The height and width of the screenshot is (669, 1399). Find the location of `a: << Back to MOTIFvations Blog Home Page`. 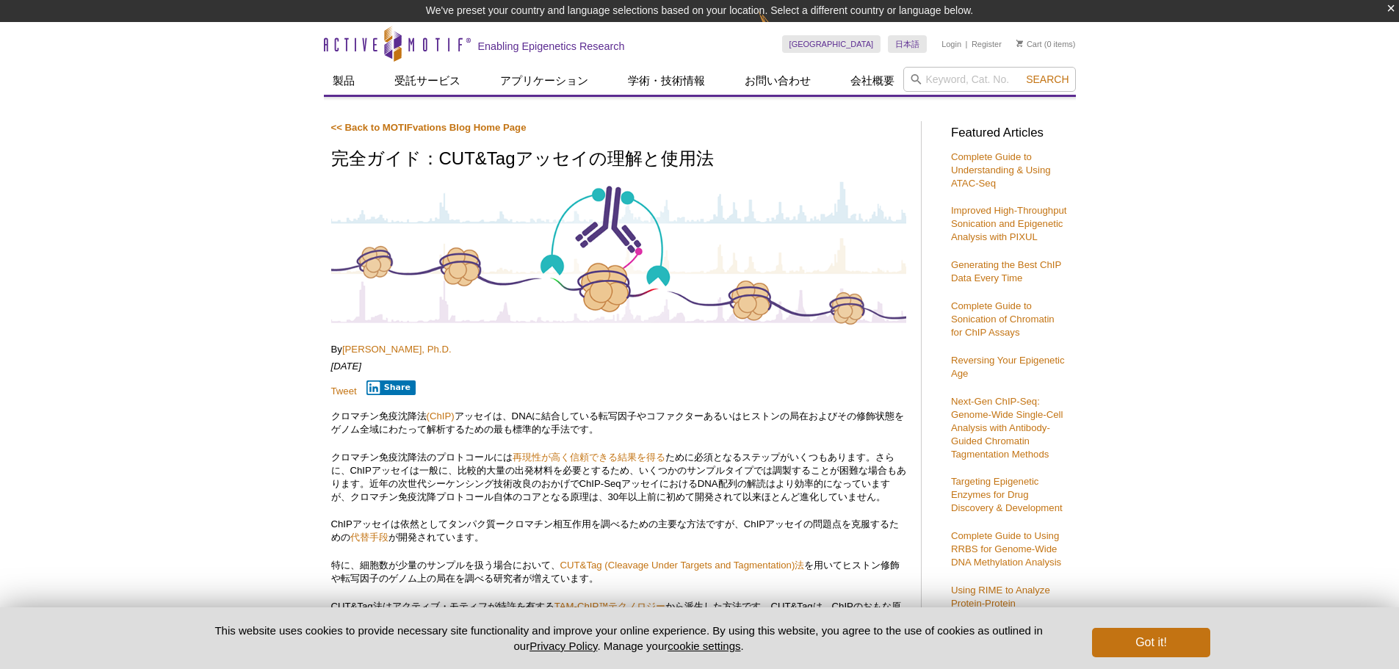

a: << Back to MOTIFvations Blog Home Page is located at coordinates (429, 127).